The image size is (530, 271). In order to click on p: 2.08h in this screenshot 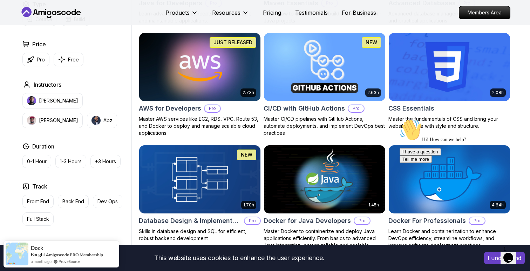, I will do `click(498, 93)`.